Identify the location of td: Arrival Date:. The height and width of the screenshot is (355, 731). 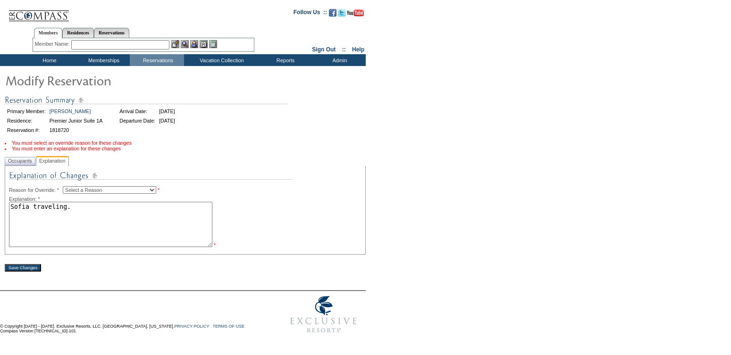
(137, 111).